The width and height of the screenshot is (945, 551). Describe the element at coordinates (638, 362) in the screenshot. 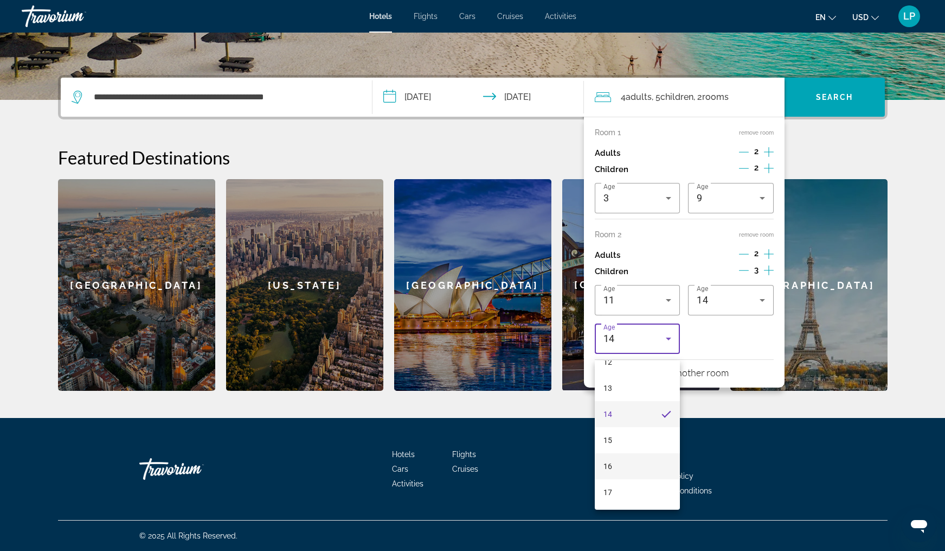

I see `mat-option: 12 years old` at that location.